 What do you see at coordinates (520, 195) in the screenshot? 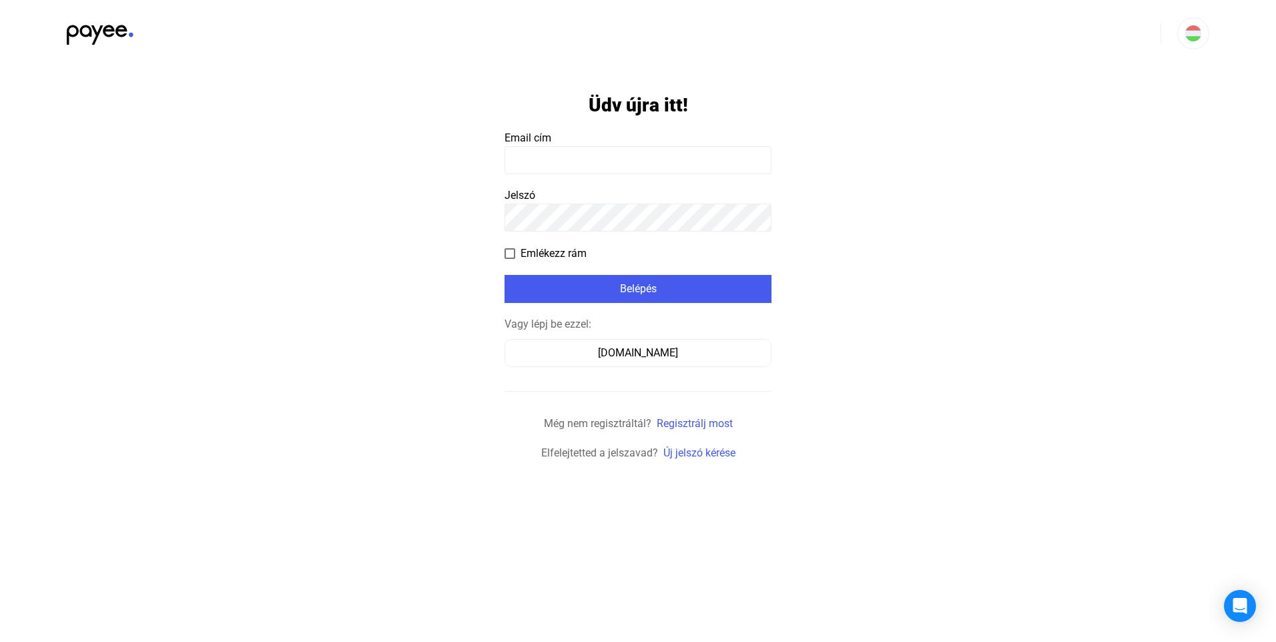
I see `span: Jelszó` at bounding box center [520, 195].